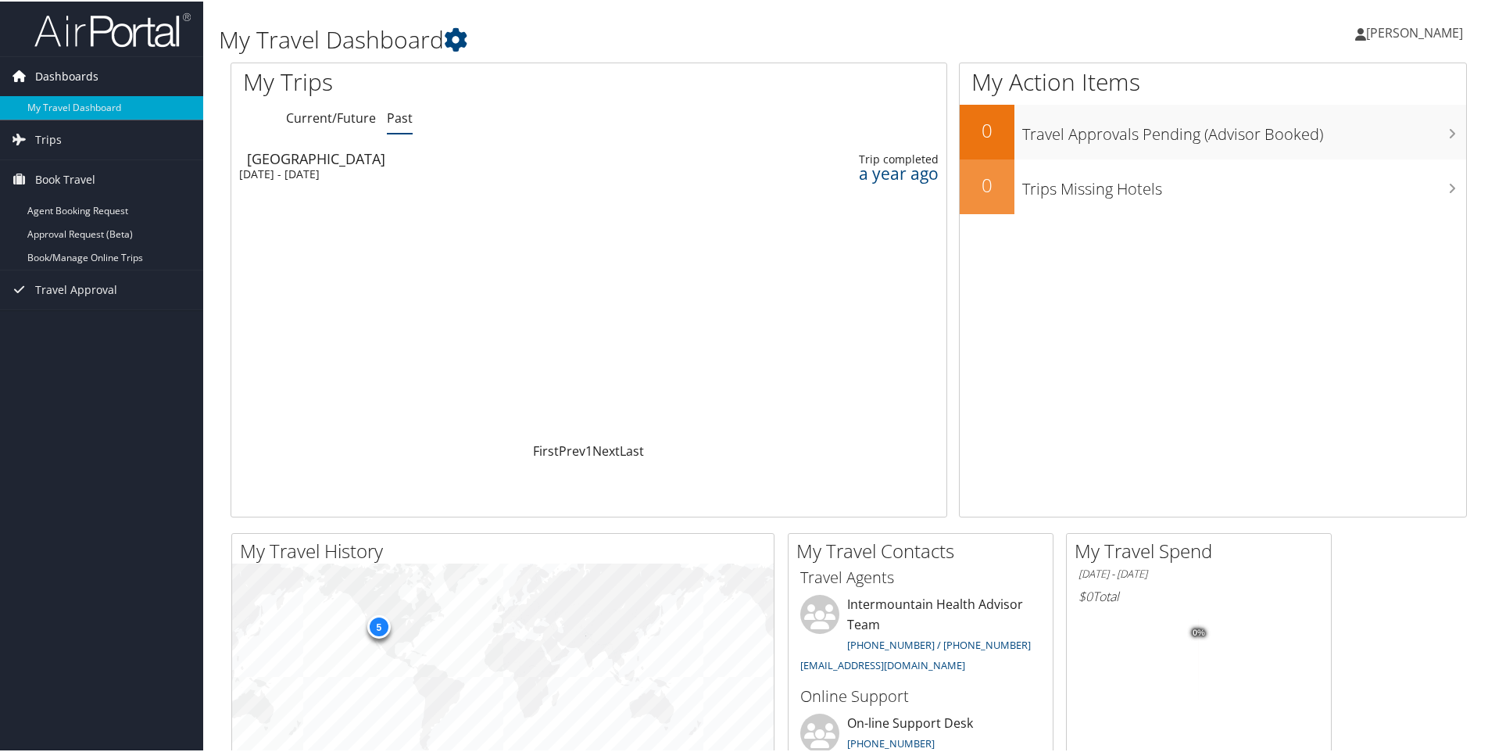  What do you see at coordinates (589, 449) in the screenshot?
I see `a: 1` at bounding box center [589, 449].